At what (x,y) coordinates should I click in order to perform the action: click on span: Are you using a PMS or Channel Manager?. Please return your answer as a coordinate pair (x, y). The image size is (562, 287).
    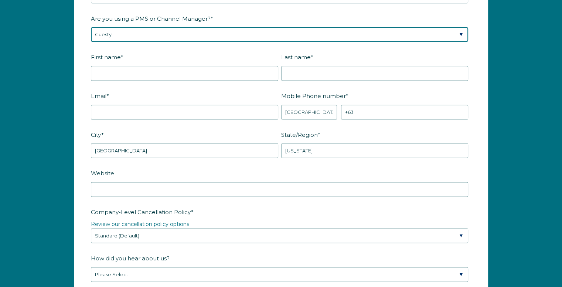
    Looking at the image, I should click on (151, 18).